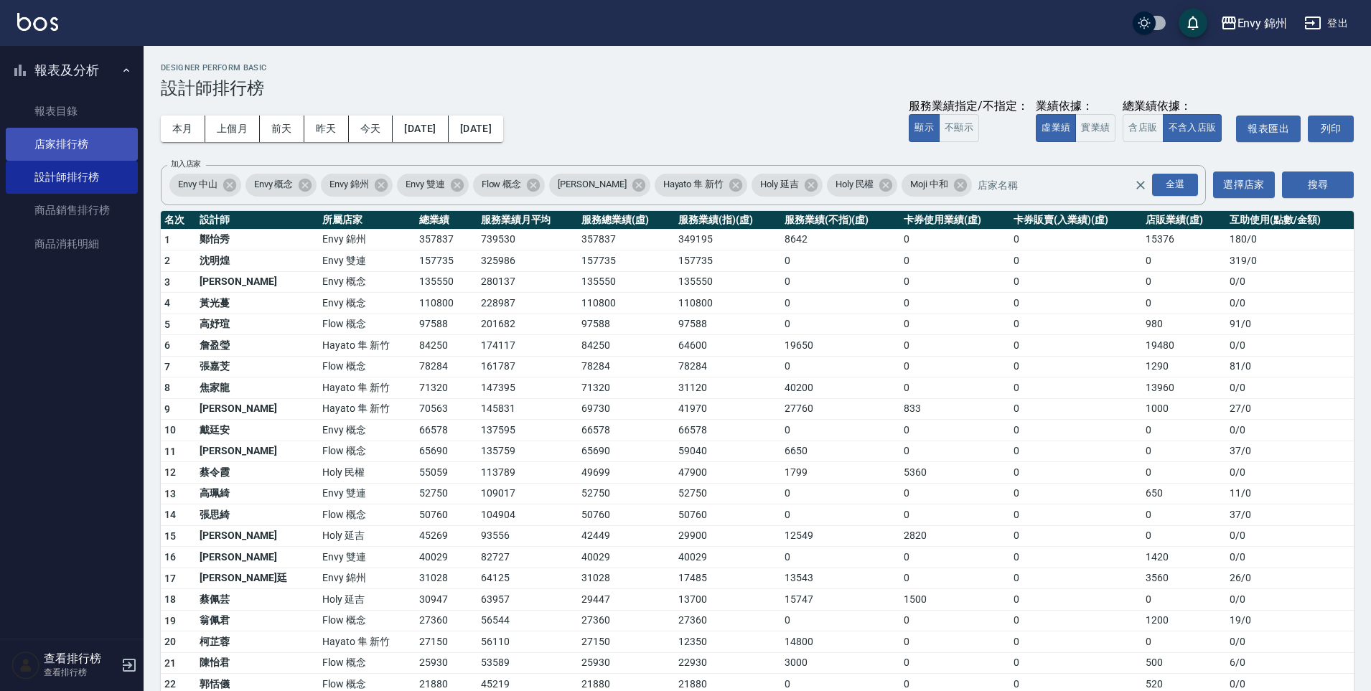  What do you see at coordinates (447, 536) in the screenshot?
I see `td: 45269` at bounding box center [447, 536].